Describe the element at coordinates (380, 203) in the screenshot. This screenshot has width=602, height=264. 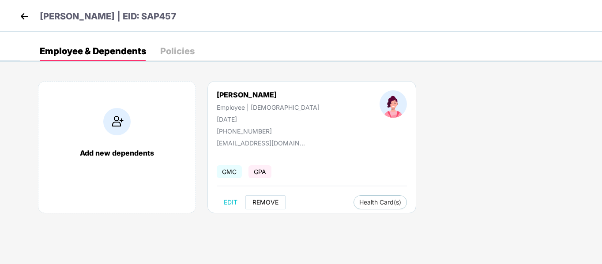
I see `span: Health Card(s)` at that location.